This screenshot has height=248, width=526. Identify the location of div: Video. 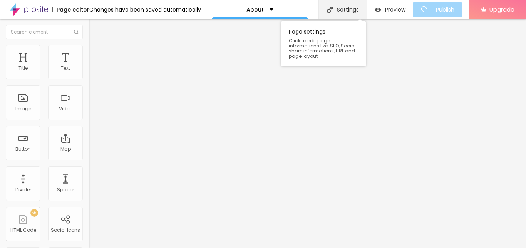
(65, 109).